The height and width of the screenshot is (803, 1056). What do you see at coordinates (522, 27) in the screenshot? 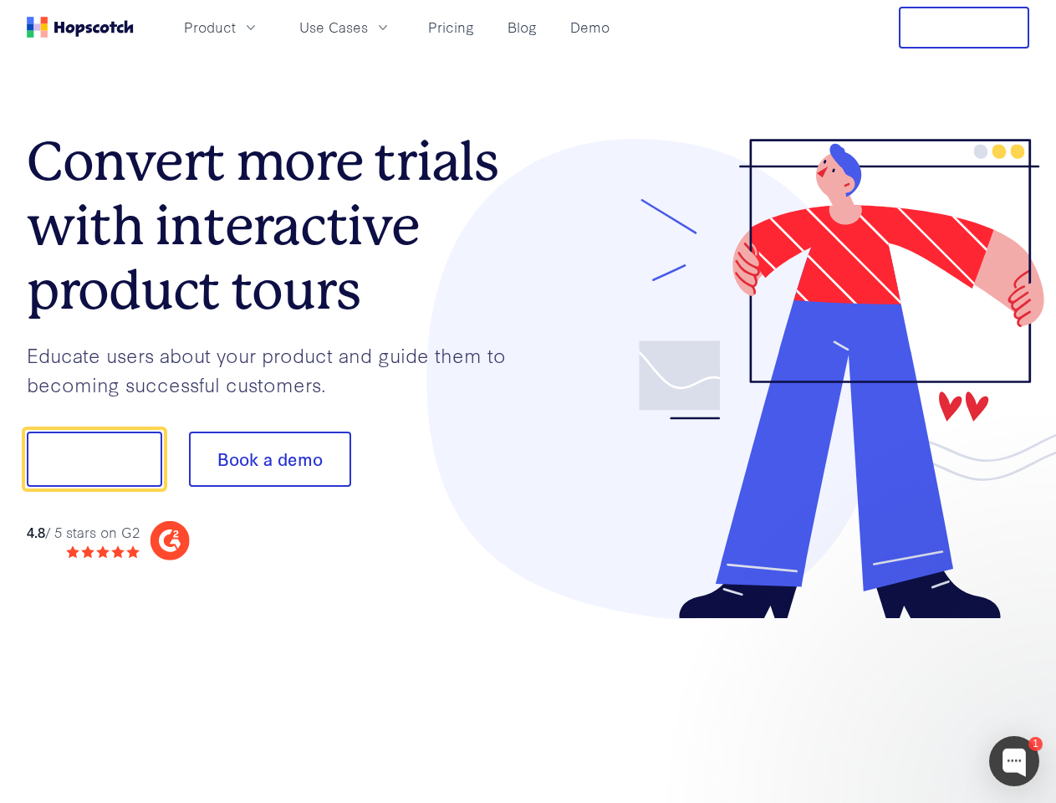
I see `a: Blog` at bounding box center [522, 27].